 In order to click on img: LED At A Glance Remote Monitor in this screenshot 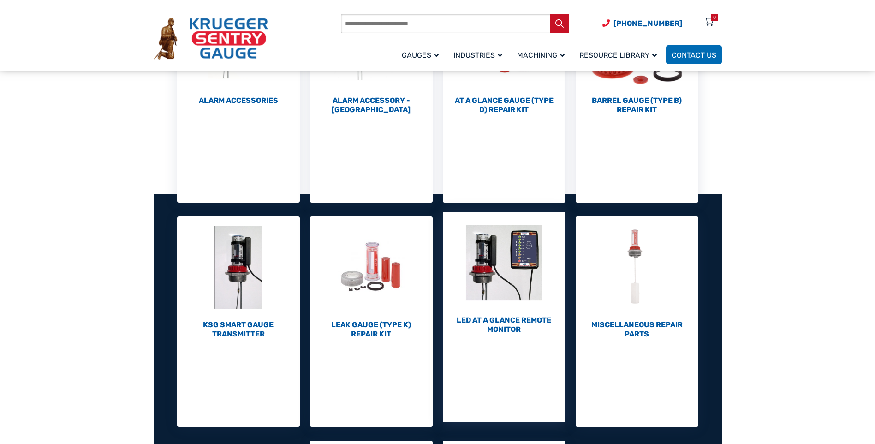, I will do `click(504, 263)`.